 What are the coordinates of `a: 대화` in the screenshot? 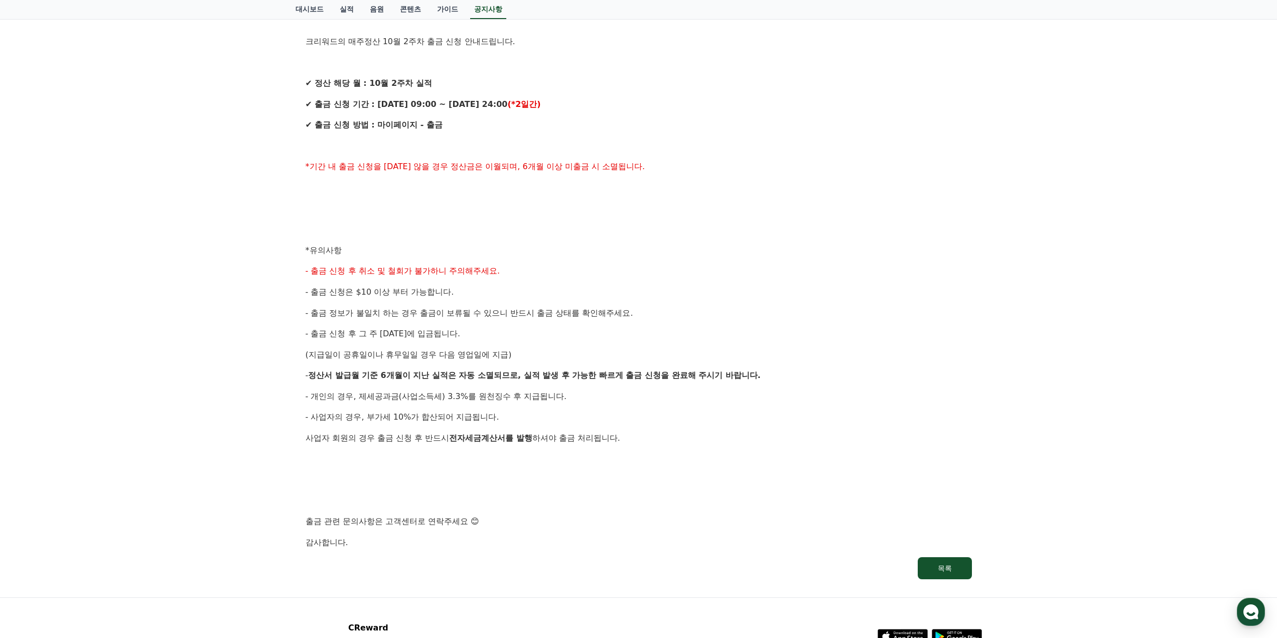 It's located at (98, 331).